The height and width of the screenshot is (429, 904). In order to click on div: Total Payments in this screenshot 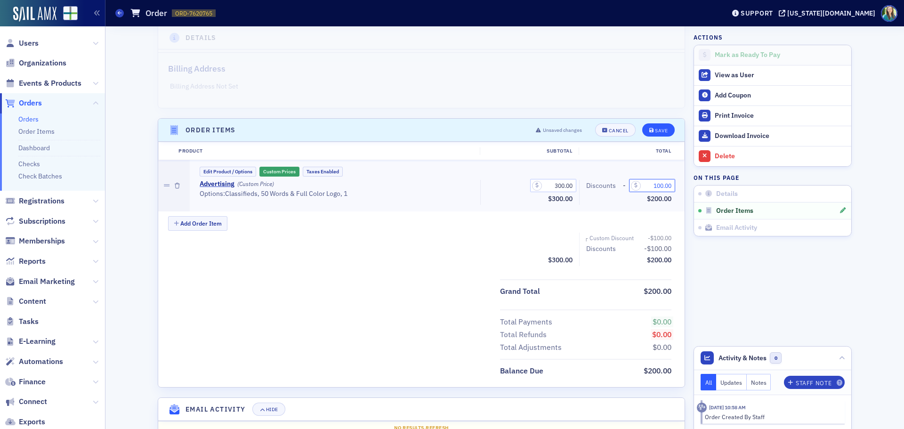, I will do `click(526, 322)`.